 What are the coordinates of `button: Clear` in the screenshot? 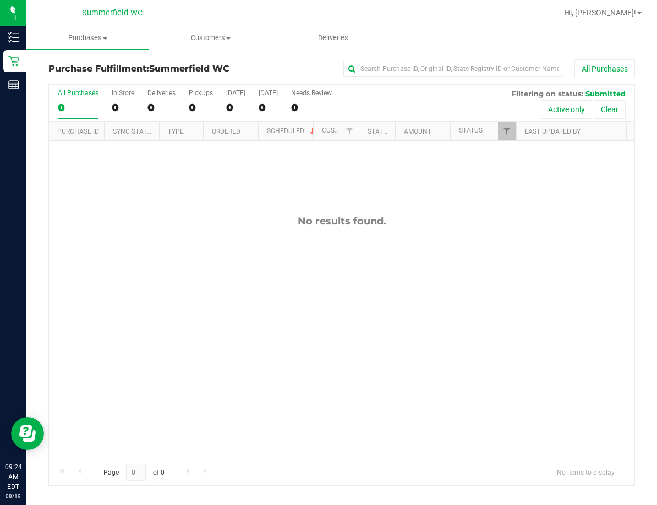 It's located at (610, 110).